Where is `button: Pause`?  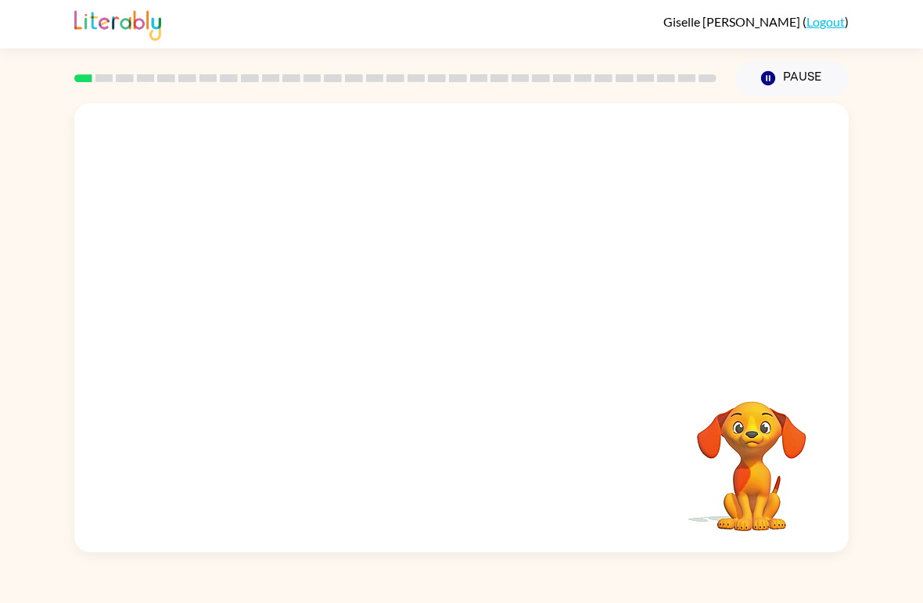 button: Pause is located at coordinates (791, 78).